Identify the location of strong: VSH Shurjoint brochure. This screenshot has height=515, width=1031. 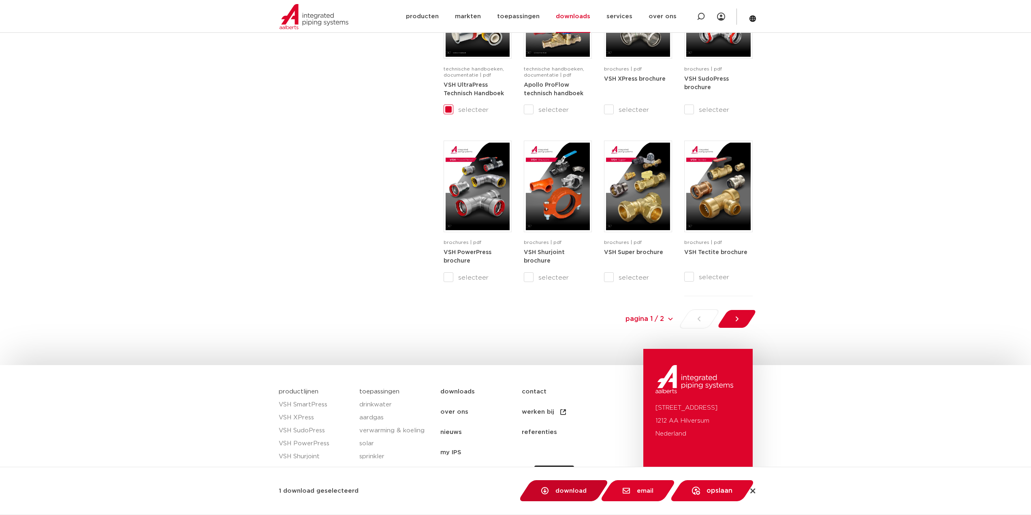
(544, 257).